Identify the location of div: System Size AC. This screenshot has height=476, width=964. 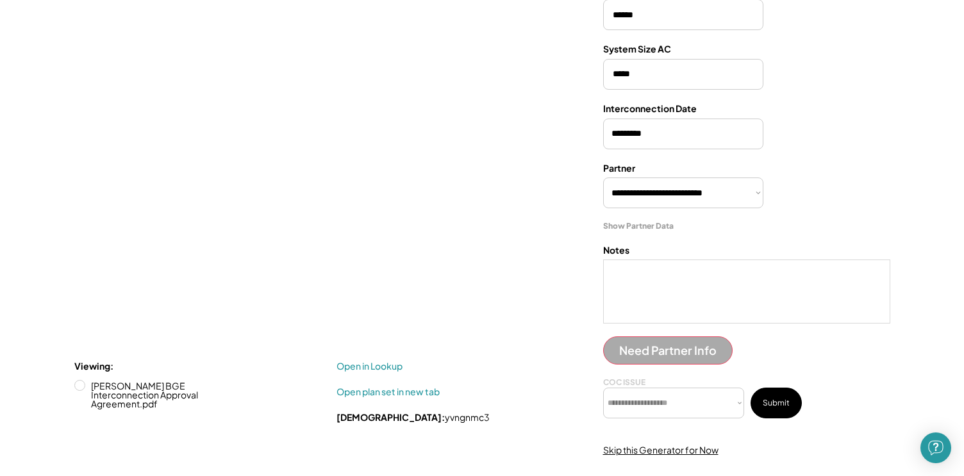
(637, 49).